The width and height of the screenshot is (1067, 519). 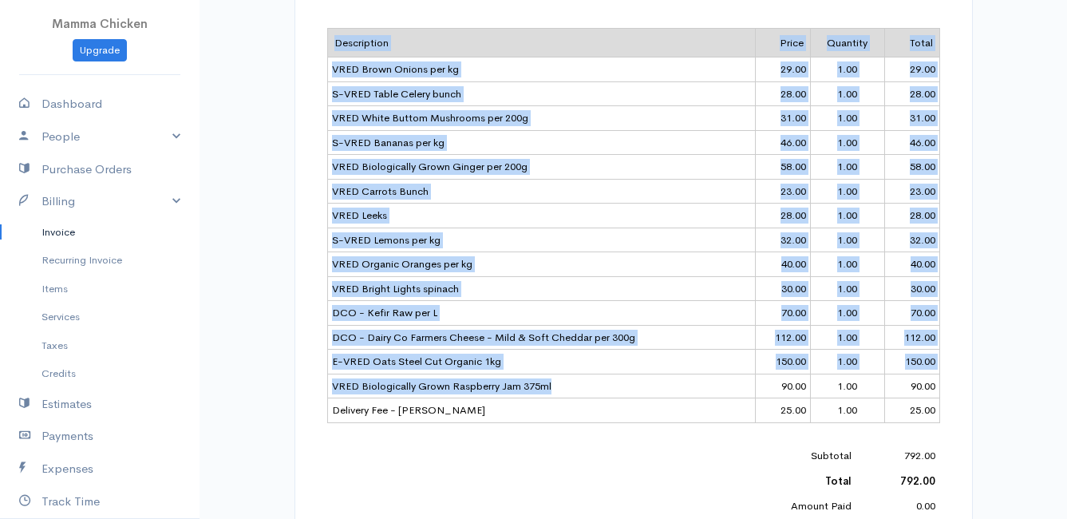 What do you see at coordinates (541, 69) in the screenshot?
I see `td: VRED Brown Onions per kg` at bounding box center [541, 69].